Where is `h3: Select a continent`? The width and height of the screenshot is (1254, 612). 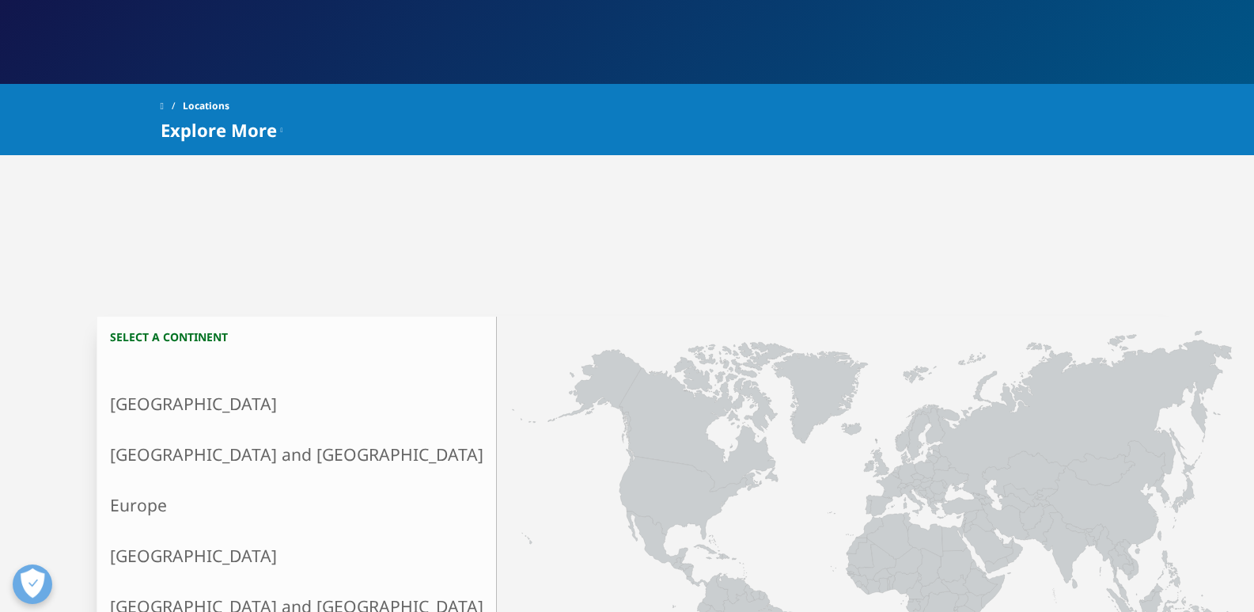 h3: Select a continent is located at coordinates (297, 336).